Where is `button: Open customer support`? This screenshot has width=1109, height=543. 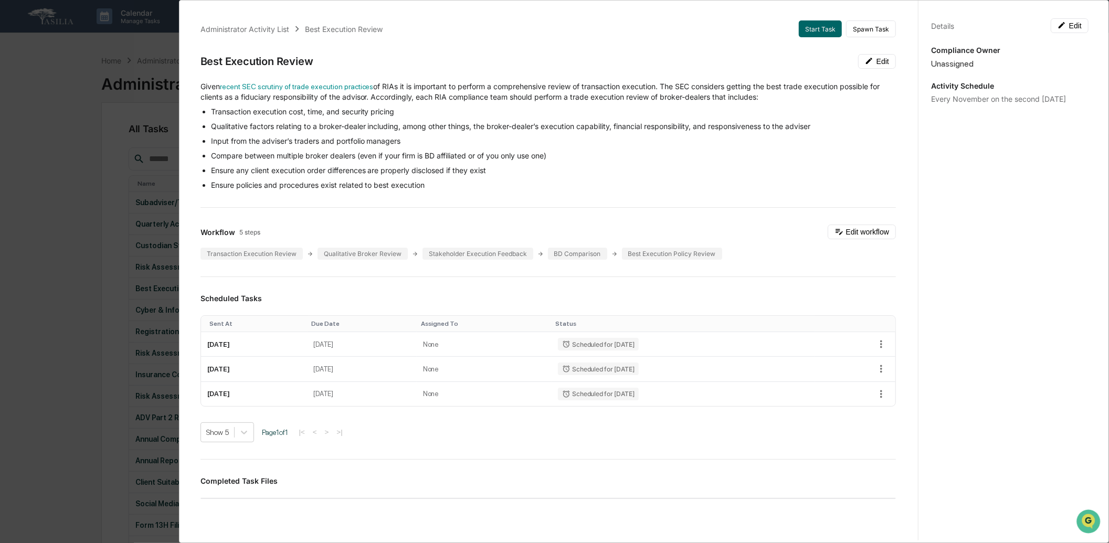
button: Open customer support is located at coordinates (13, 13).